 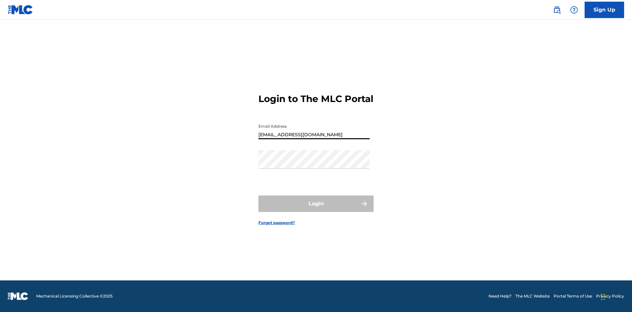 I want to click on a: Public Search, so click(x=557, y=10).